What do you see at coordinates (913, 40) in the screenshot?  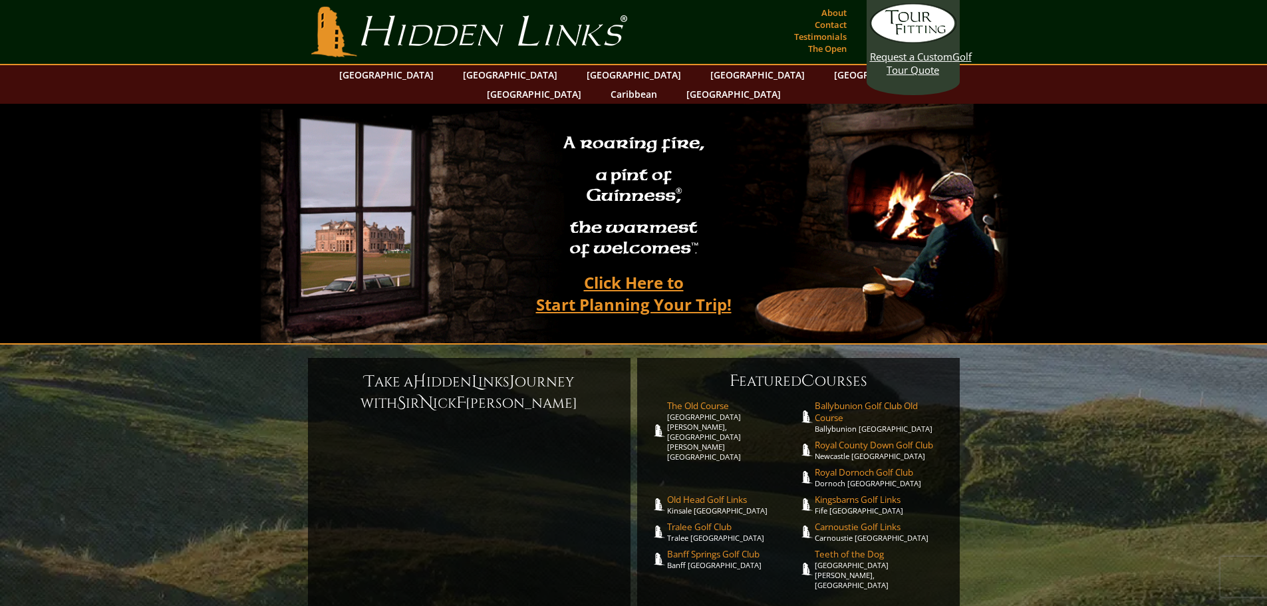 I see `a: Request a CustomGolf Tour Quote` at bounding box center [913, 40].